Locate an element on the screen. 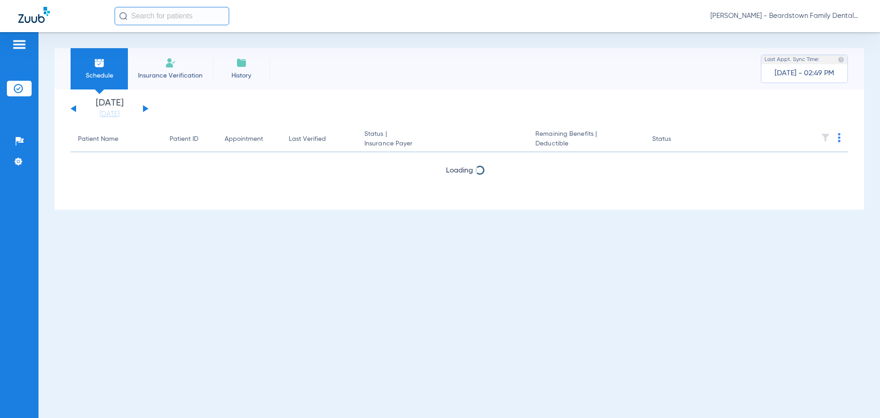 The width and height of the screenshot is (880, 418). th: Remaining Benefits | is located at coordinates (586, 139).